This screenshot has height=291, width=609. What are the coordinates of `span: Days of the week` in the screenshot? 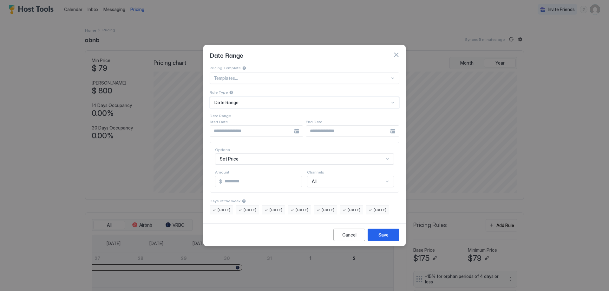 It's located at (225, 201).